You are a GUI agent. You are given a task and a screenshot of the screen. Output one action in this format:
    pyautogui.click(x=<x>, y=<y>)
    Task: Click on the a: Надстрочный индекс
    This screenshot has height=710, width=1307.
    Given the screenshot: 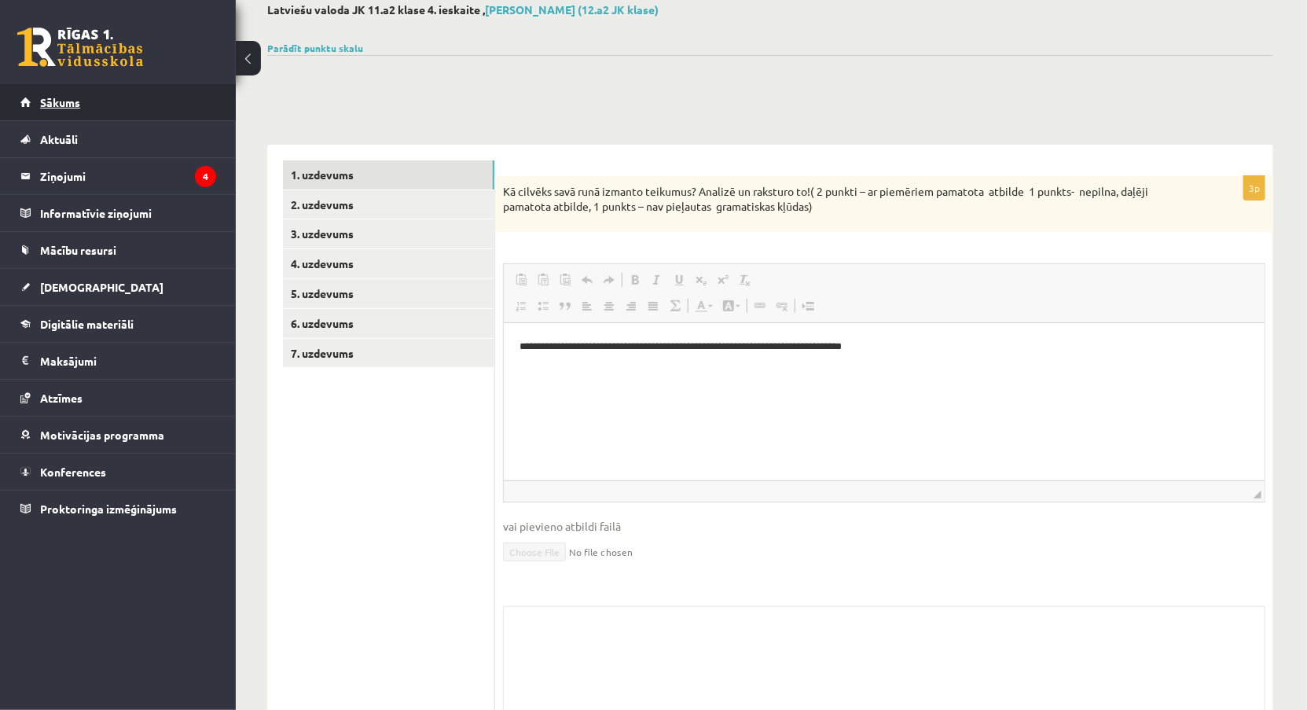 What is the action you would take?
    pyautogui.click(x=723, y=280)
    